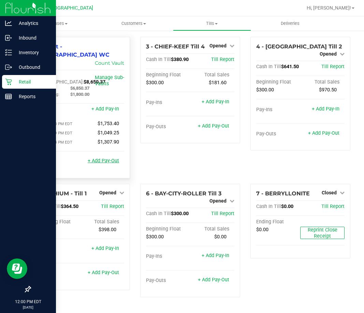 The height and width of the screenshot is (313, 364). I want to click on inline-svg: Inventory, so click(9, 53).